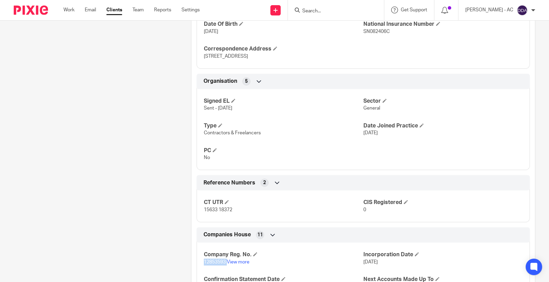  I want to click on span: SN082406C, so click(376, 32).